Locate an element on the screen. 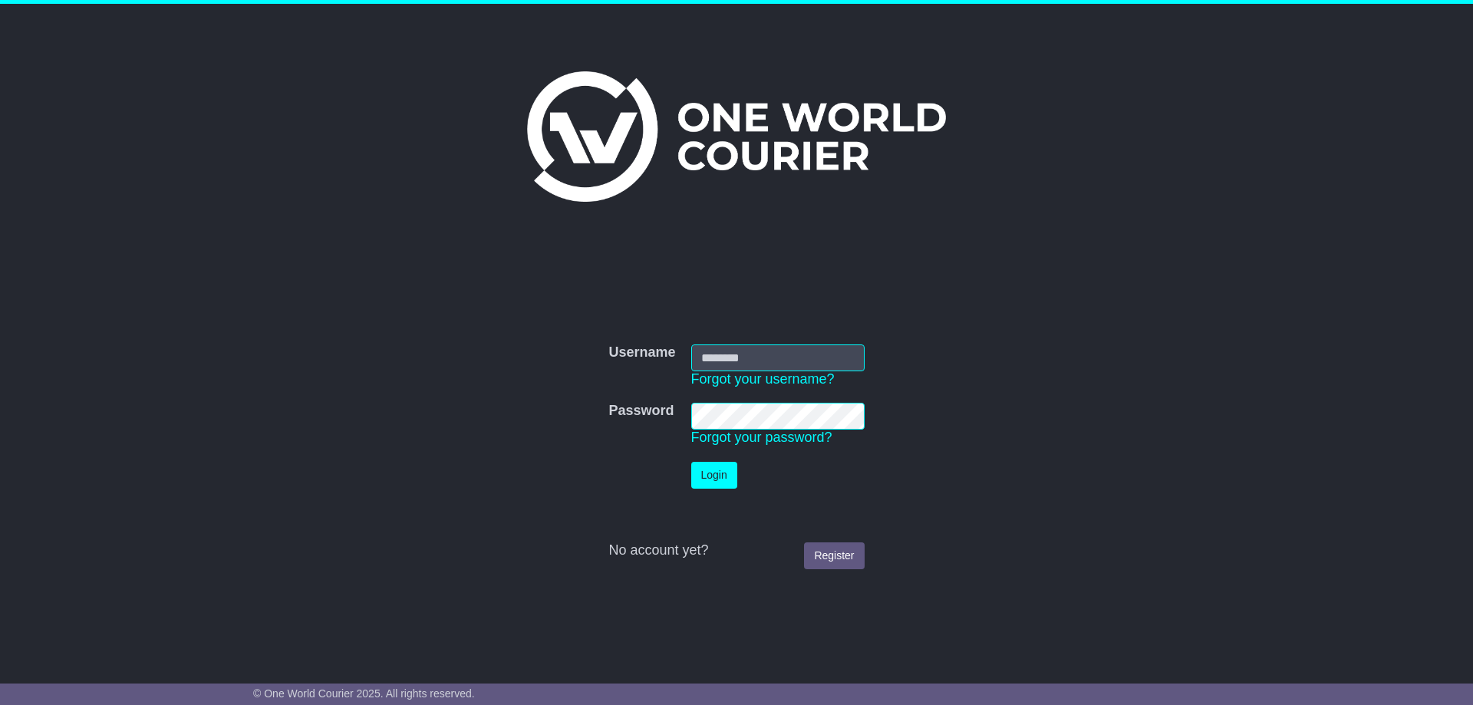  label: Username is located at coordinates (641, 353).